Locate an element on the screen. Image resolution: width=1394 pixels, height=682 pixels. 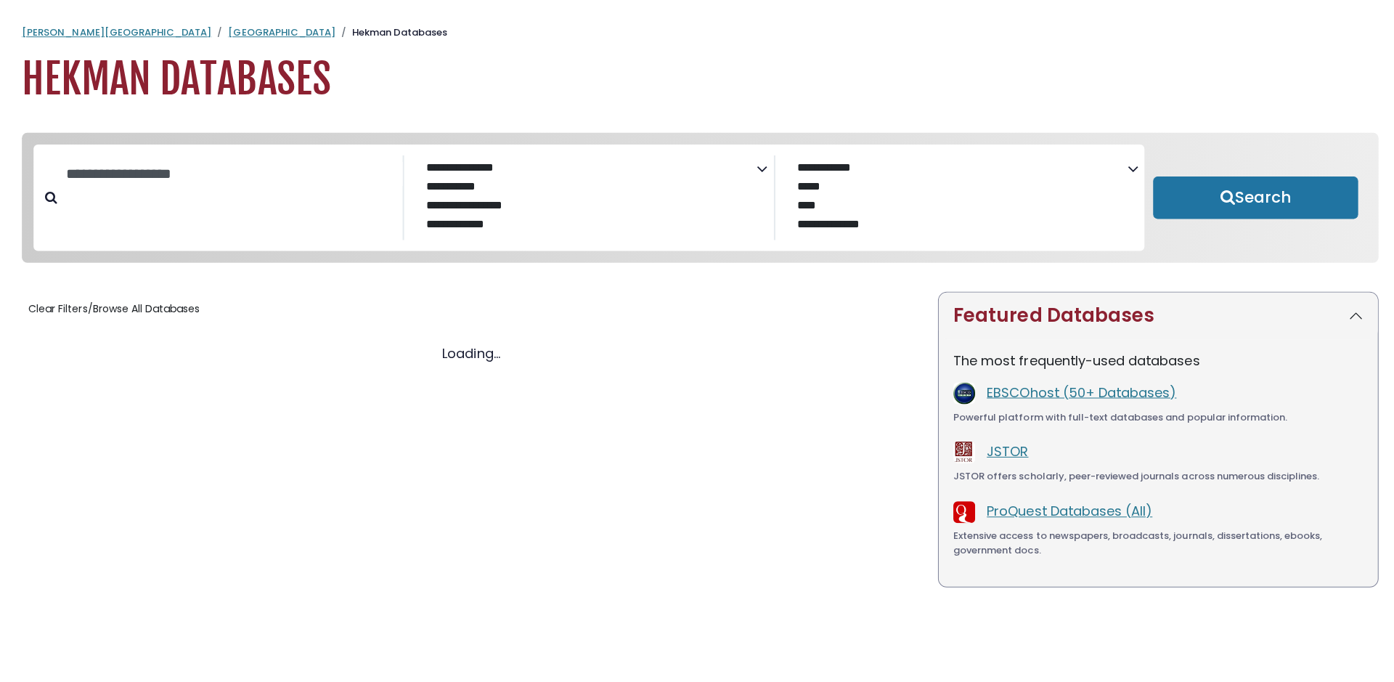
button: Submit for Search Results is located at coordinates (1250, 197).